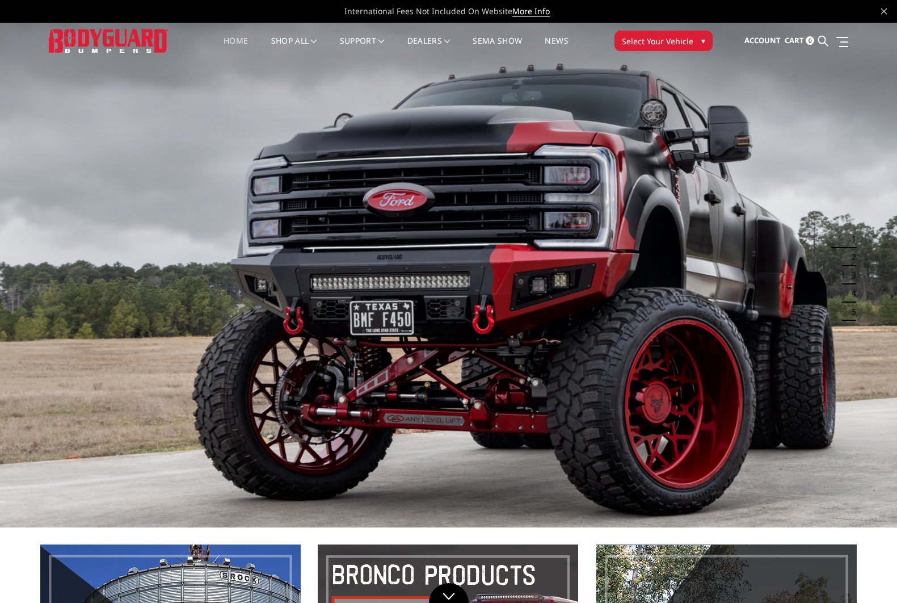  Describe the element at coordinates (294, 48) in the screenshot. I see `a: shop all` at that location.